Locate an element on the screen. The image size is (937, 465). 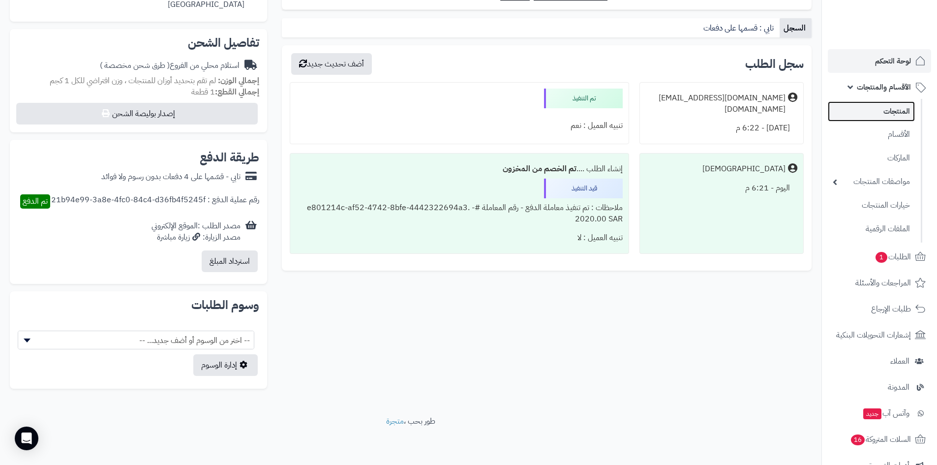
div: تنبيه العميل : لا is located at coordinates (459, 237).